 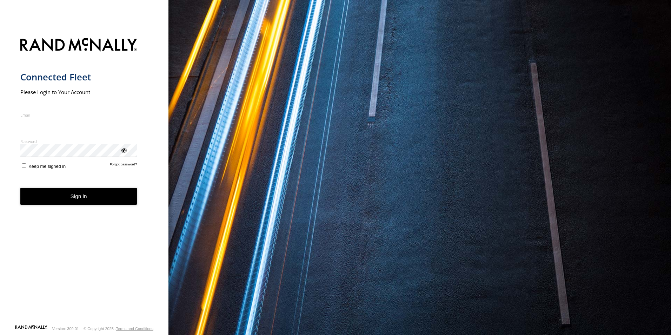 I want to click on img: Rand McNally, so click(x=79, y=45).